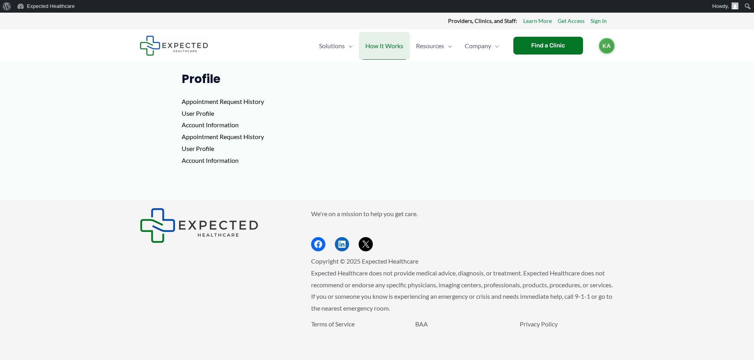 The width and height of the screenshot is (754, 360). I want to click on a: Privacy Policy, so click(538, 324).